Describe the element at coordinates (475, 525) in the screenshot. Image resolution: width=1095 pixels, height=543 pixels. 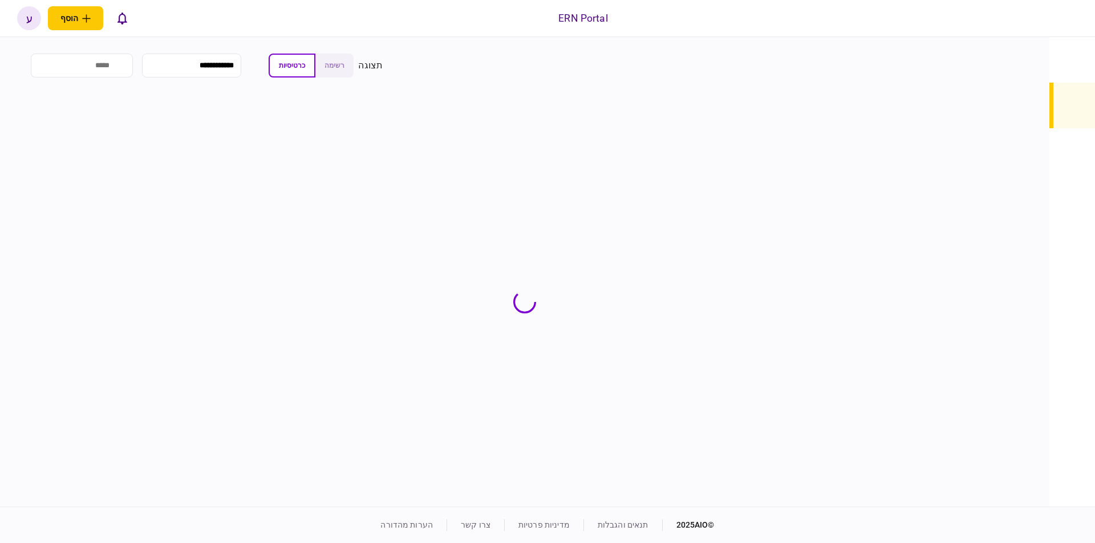
I see `a: צרו קשר` at that location.